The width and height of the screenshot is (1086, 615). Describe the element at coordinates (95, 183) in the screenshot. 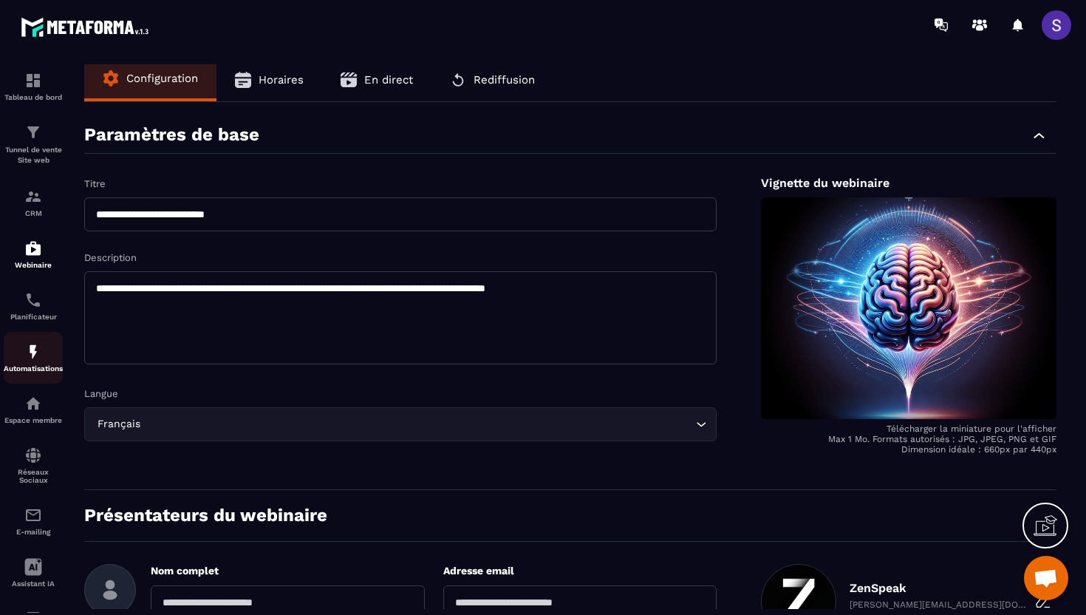

I see `label: Titre` at that location.